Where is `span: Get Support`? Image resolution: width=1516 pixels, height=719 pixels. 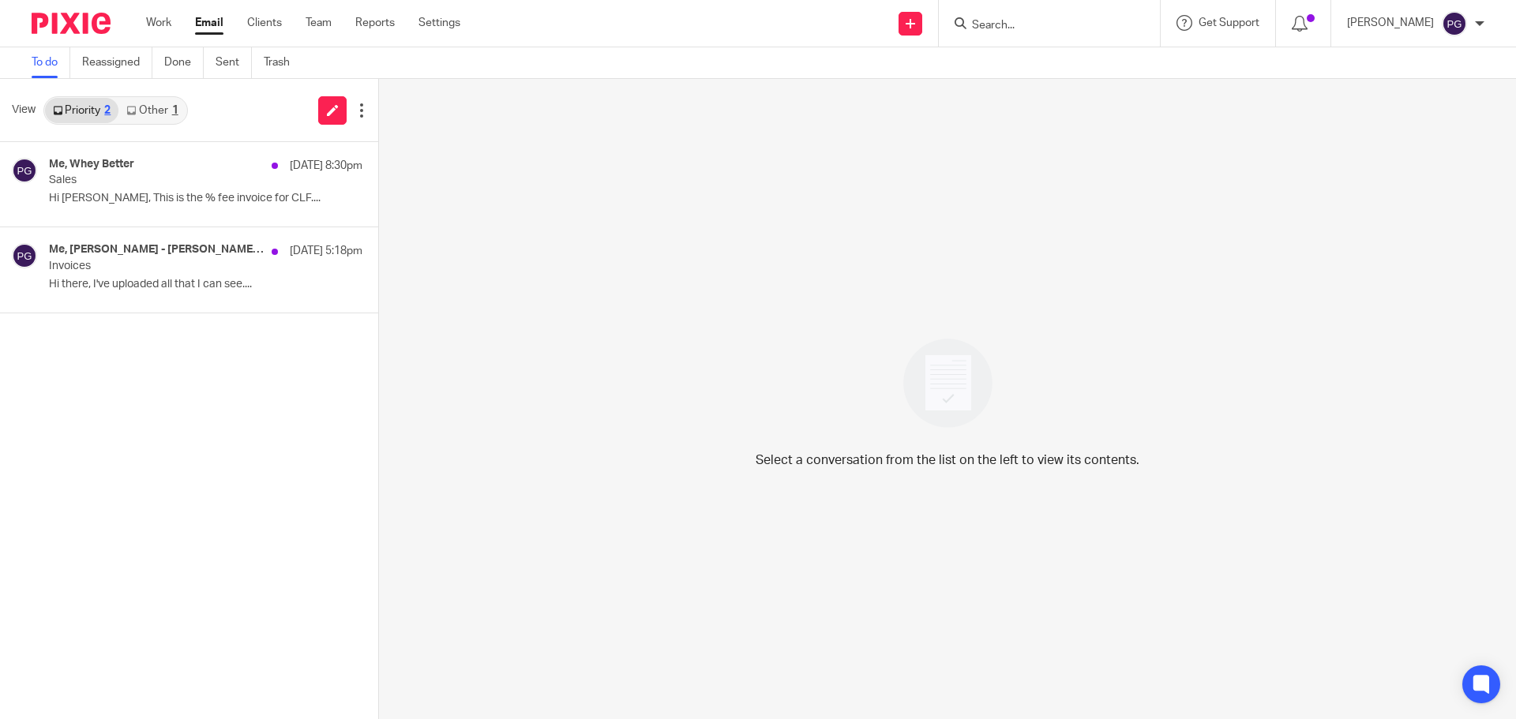
span: Get Support is located at coordinates (1229, 23).